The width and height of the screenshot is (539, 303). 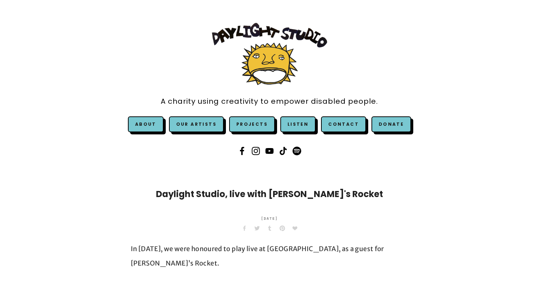 I want to click on a: Our Artists, so click(x=196, y=124).